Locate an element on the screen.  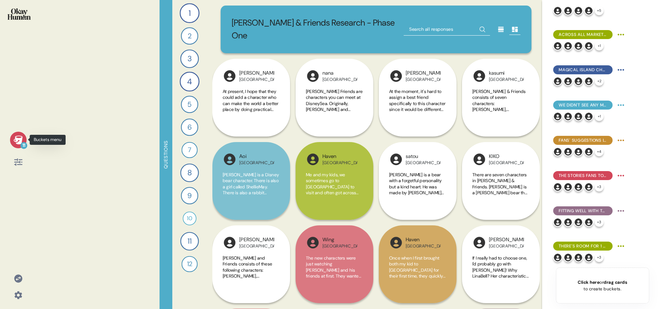
div: 9 is located at coordinates (190, 195).